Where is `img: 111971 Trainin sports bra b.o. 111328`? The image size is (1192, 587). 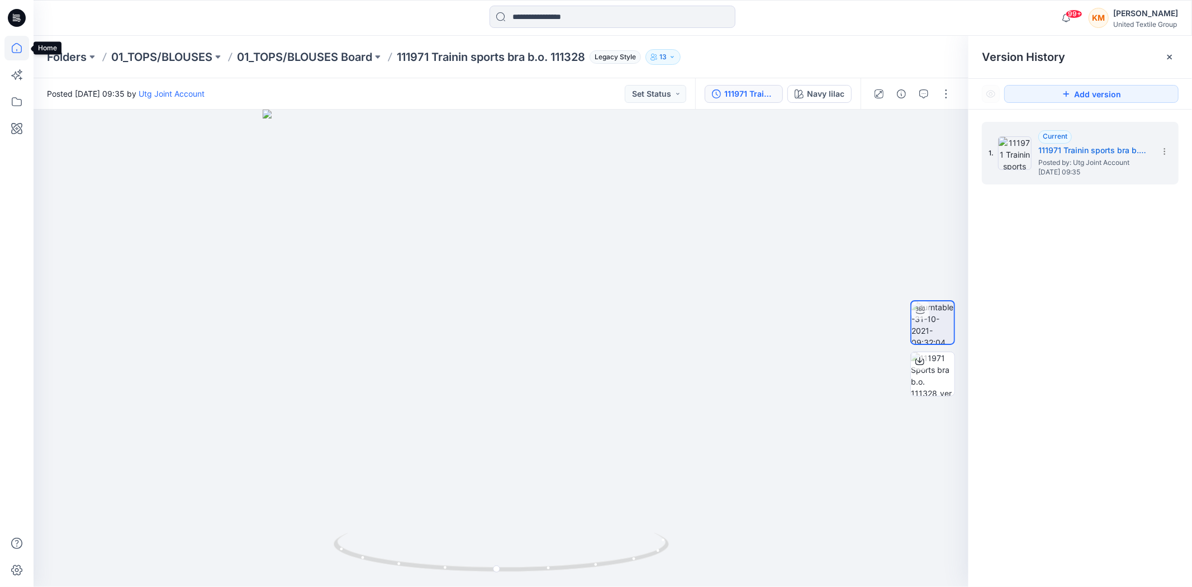 img: 111971 Trainin sports bra b.o. 111328 is located at coordinates (1014, 153).